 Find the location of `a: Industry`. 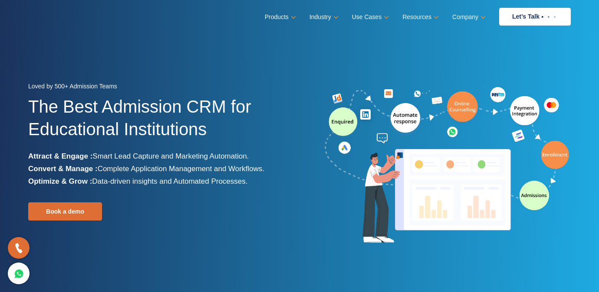

a: Industry is located at coordinates (323, 17).